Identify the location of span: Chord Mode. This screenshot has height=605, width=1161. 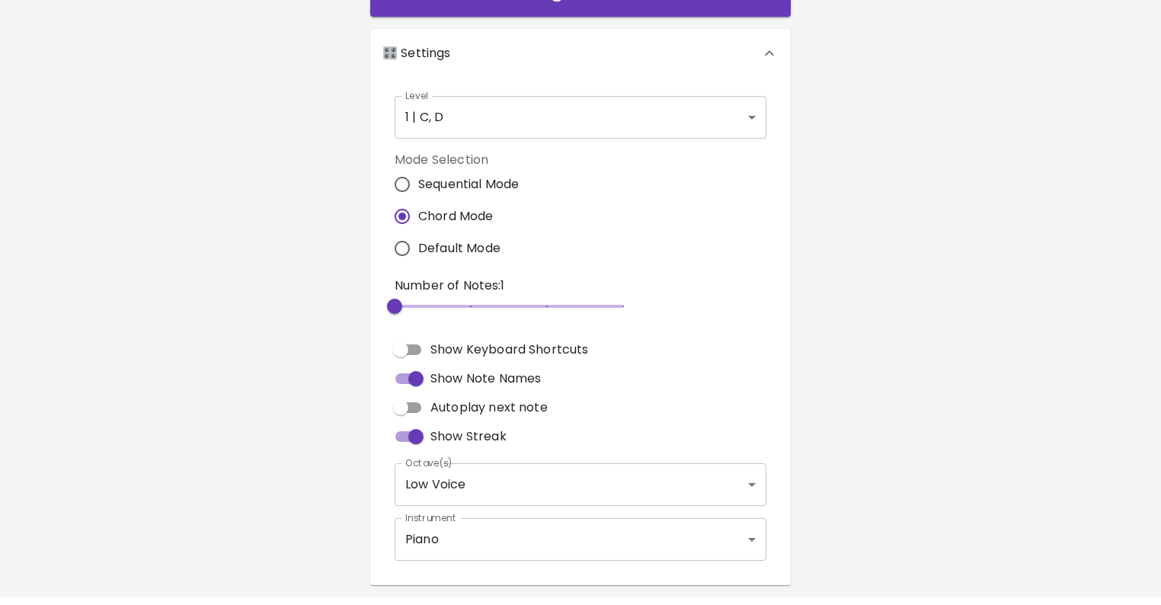
(456, 216).